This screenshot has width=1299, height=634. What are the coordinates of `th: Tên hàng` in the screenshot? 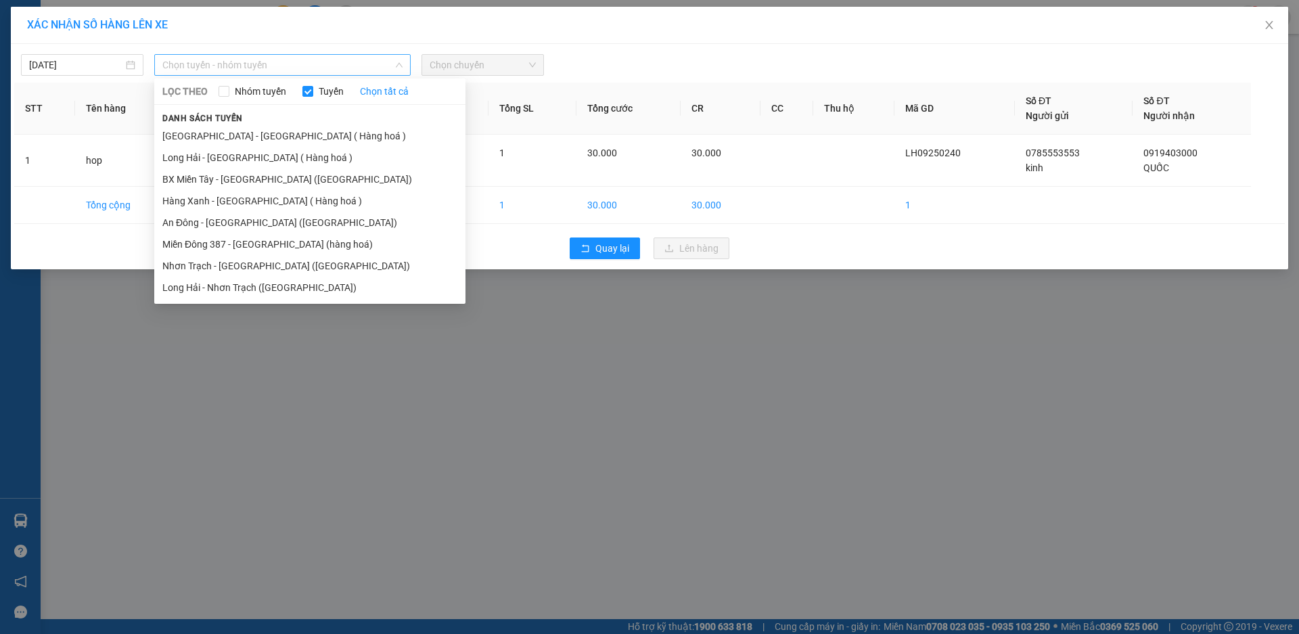 It's located at (127, 108).